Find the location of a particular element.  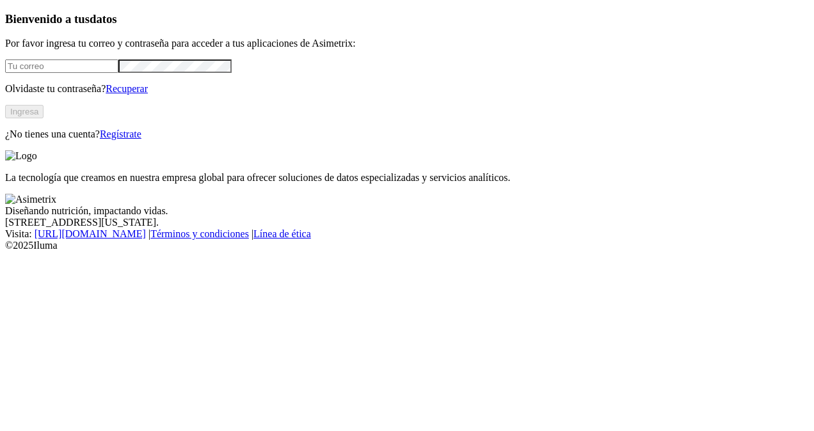

p: La tecnología que creamos en nuestra empresa global para ofrecer soluciones de datos especializad... is located at coordinates (407, 178).